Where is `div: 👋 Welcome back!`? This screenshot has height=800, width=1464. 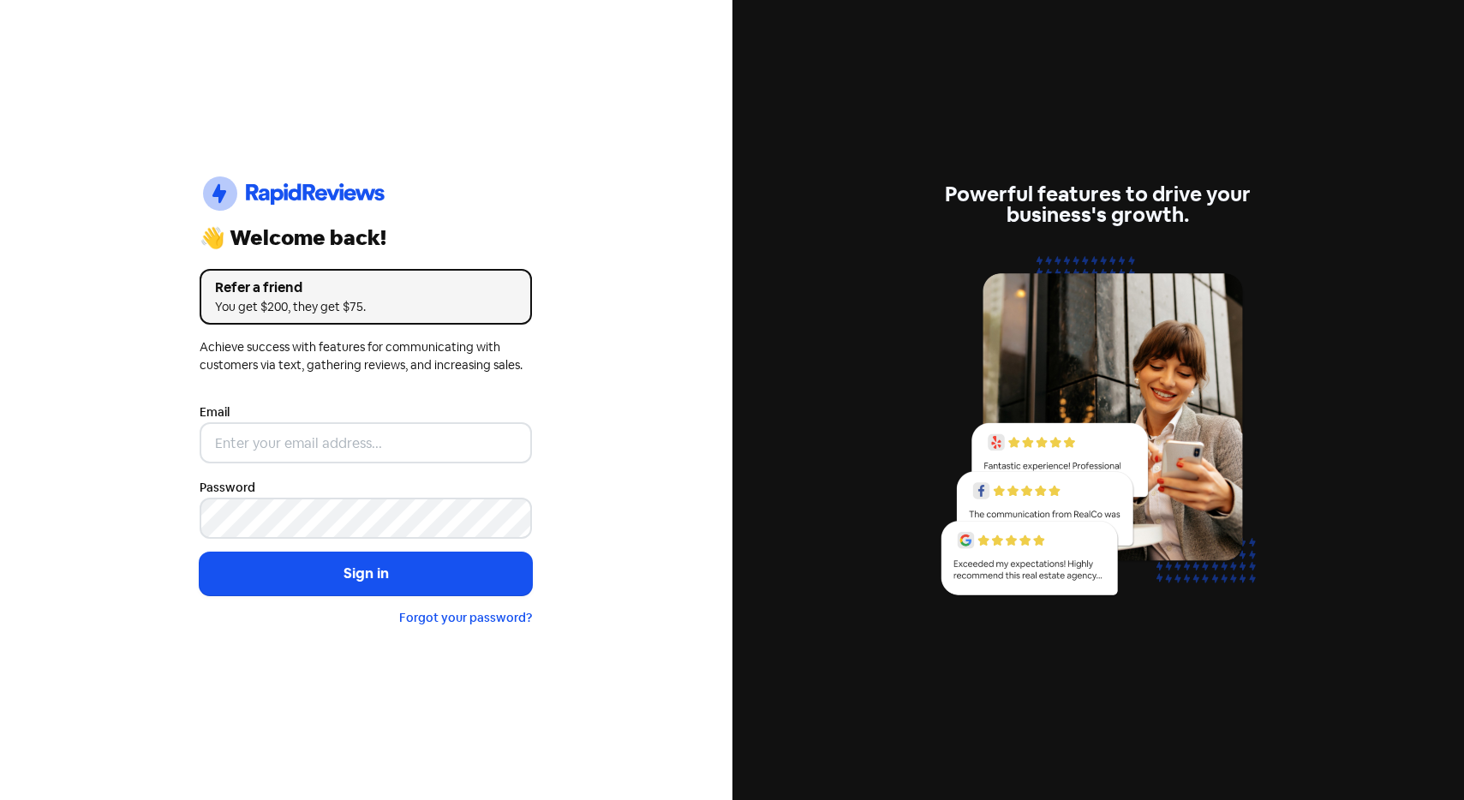 div: 👋 Welcome back! is located at coordinates (366, 238).